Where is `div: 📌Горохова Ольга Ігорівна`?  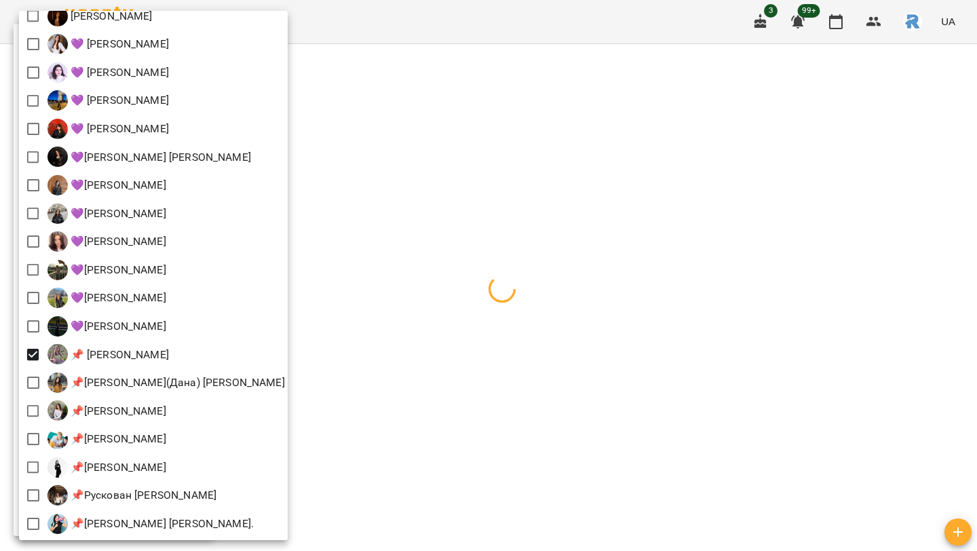
div: 📌Горохова Ольга Ігорівна is located at coordinates (107, 410).